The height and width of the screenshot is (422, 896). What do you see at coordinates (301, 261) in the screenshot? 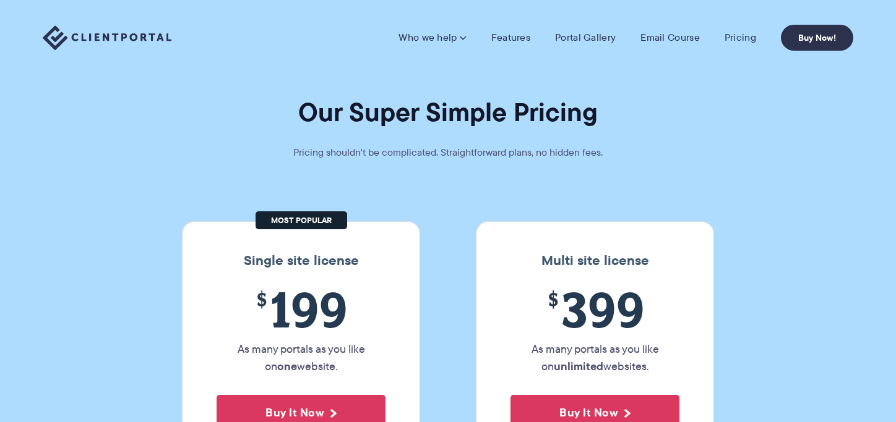
I see `h3: Single site license` at bounding box center [301, 261].